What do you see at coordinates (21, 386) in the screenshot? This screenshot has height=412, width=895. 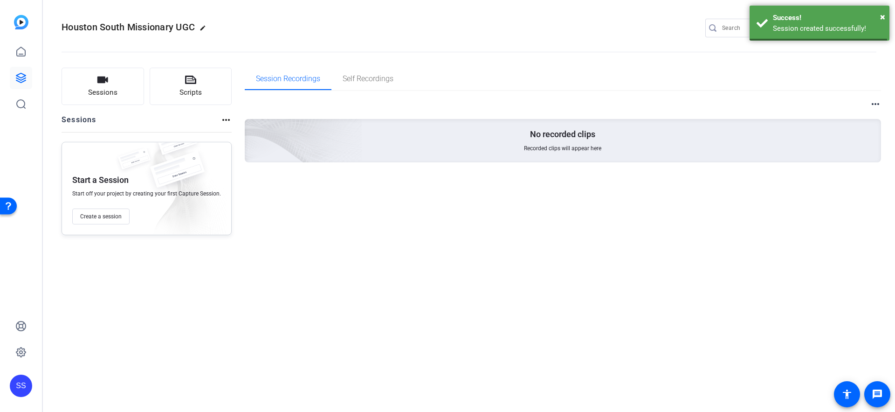 I see `div: SS` at bounding box center [21, 386].